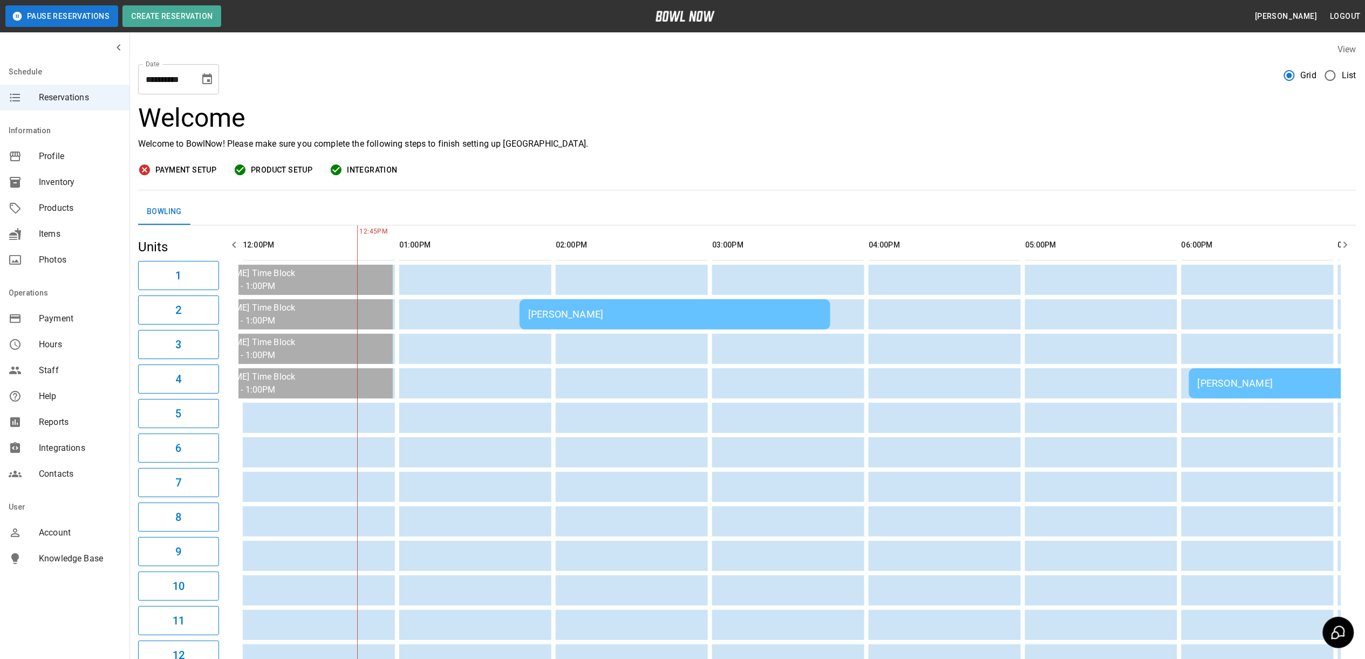 The image size is (1365, 659). Describe the element at coordinates (179, 379) in the screenshot. I see `button: 4` at that location.